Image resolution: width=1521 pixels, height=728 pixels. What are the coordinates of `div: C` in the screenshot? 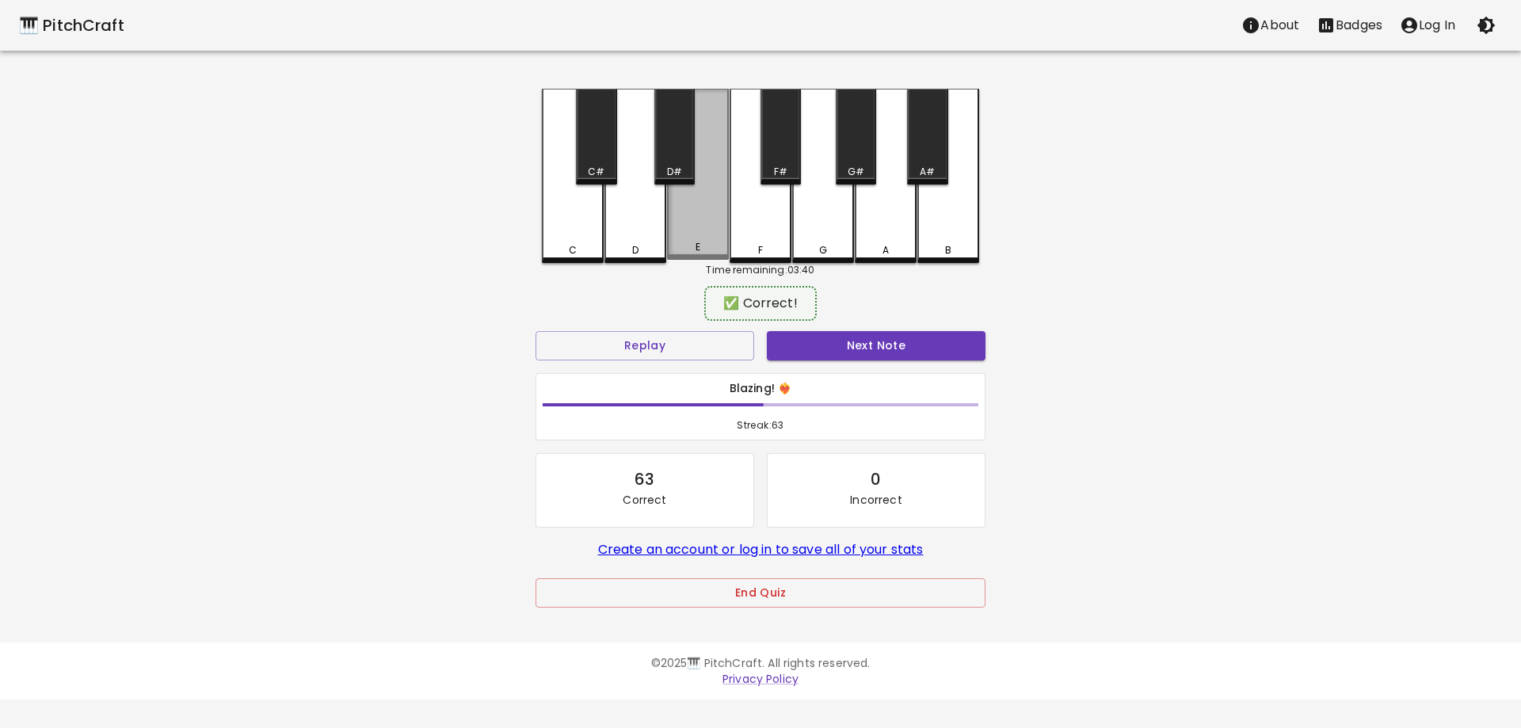 It's located at (573, 250).